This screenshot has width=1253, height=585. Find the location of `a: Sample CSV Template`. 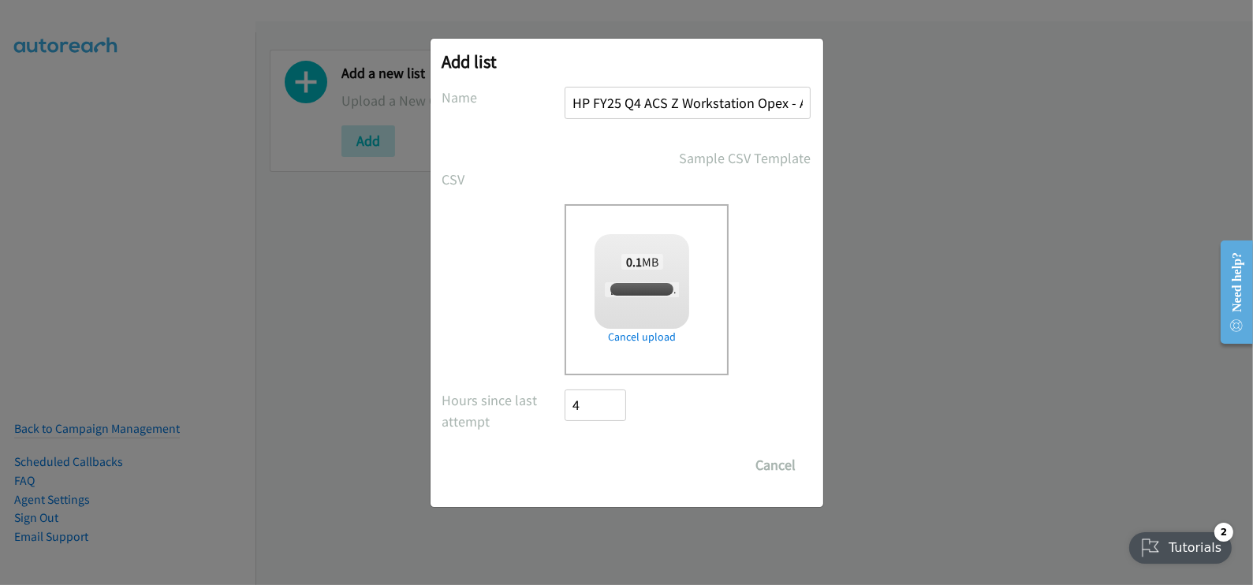

a: Sample CSV Template is located at coordinates (745, 158).